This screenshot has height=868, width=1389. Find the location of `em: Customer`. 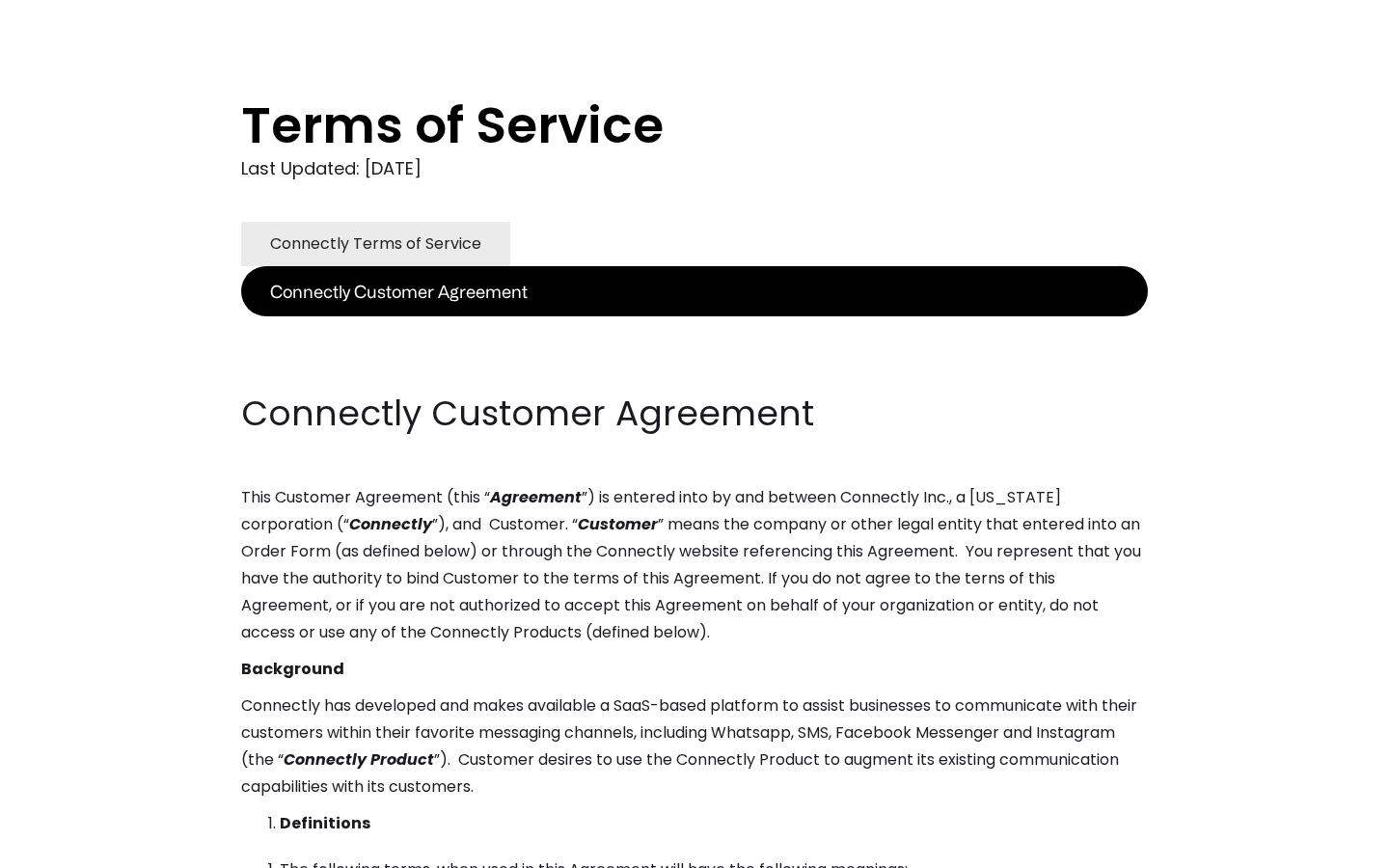

em: Customer is located at coordinates (617, 524).